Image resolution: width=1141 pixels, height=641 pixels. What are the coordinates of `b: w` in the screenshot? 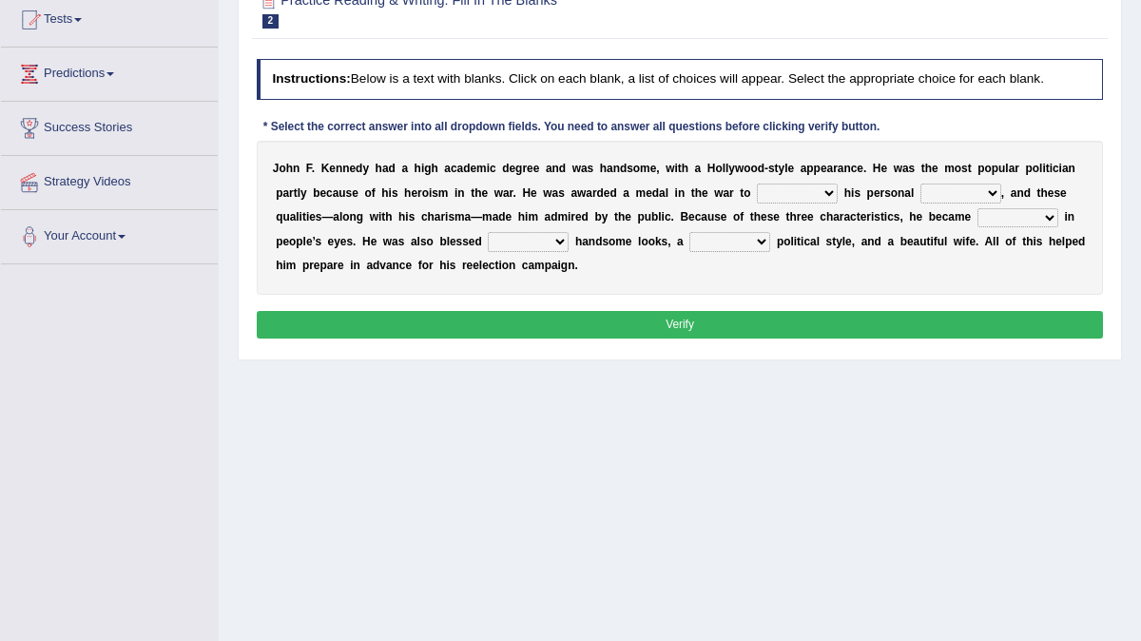 It's located at (718, 193).